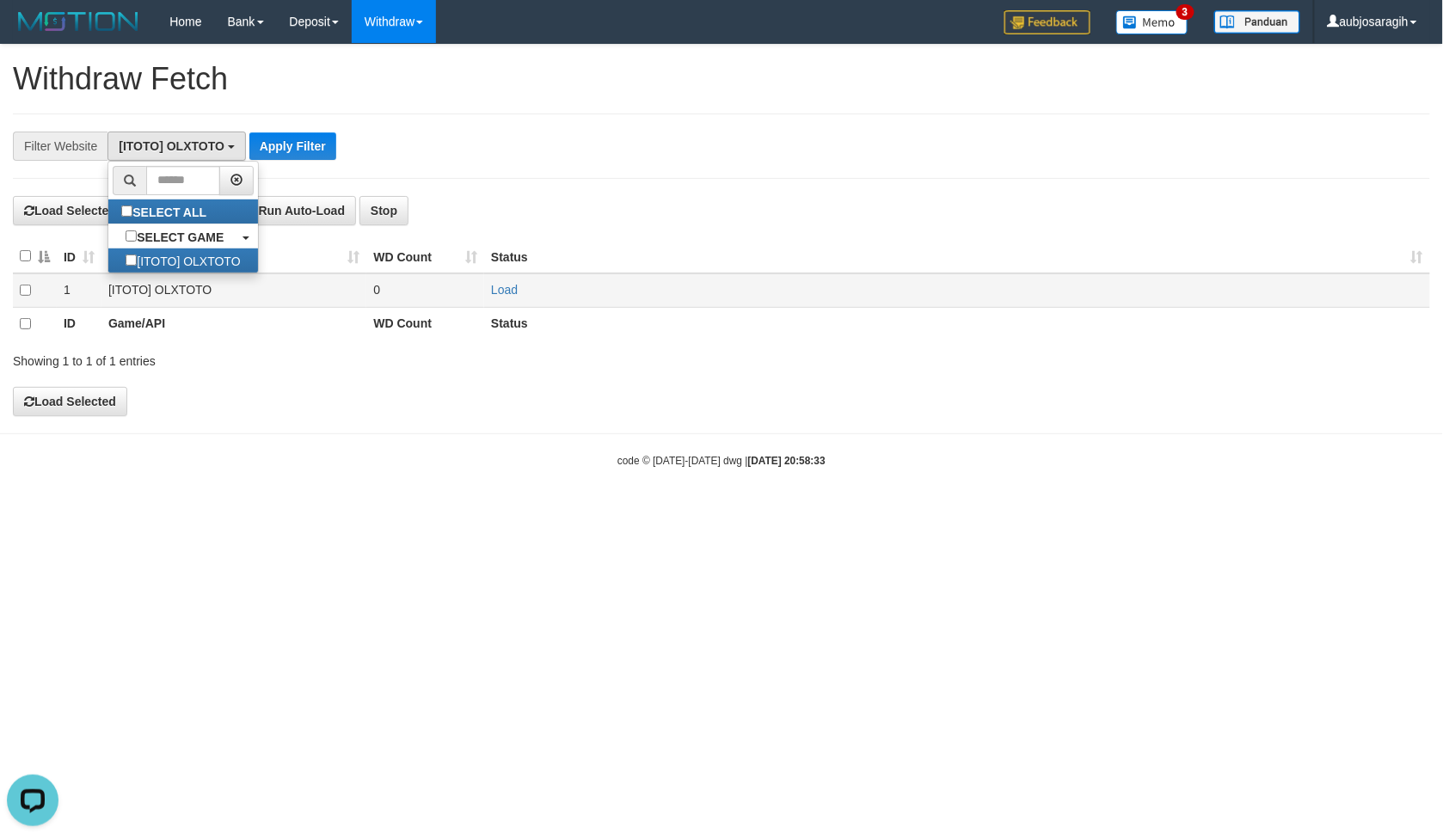 Image resolution: width=1443 pixels, height=840 pixels. Describe the element at coordinates (300, 358) in the screenshot. I see `div: Showing 1 to 1 of 1 entries` at that location.